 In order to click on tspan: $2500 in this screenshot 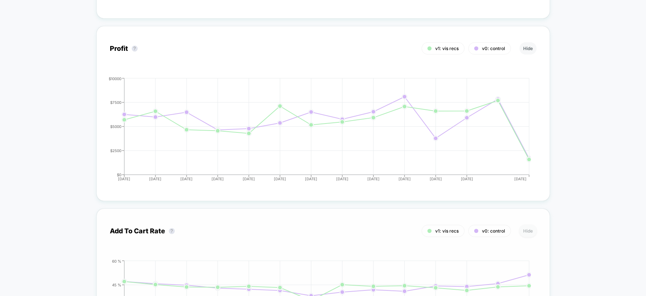, I will do `click(116, 150)`.